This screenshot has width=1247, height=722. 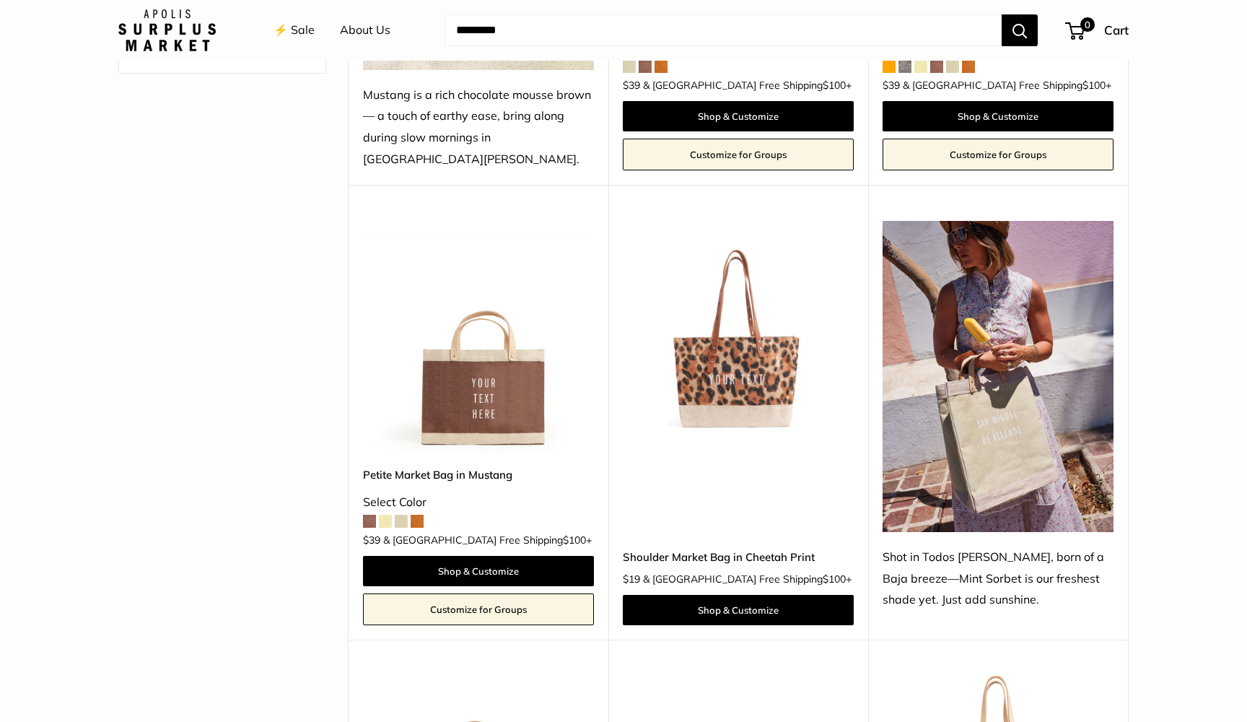 I want to click on img: Apolis: Surplus Market, so click(x=167, y=30).